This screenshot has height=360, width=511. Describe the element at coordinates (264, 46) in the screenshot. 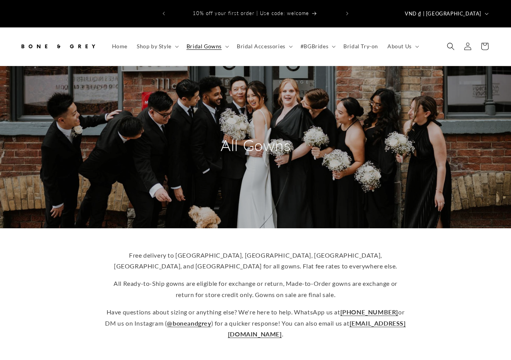

I see `summary: Bridal Accessories` at that location.